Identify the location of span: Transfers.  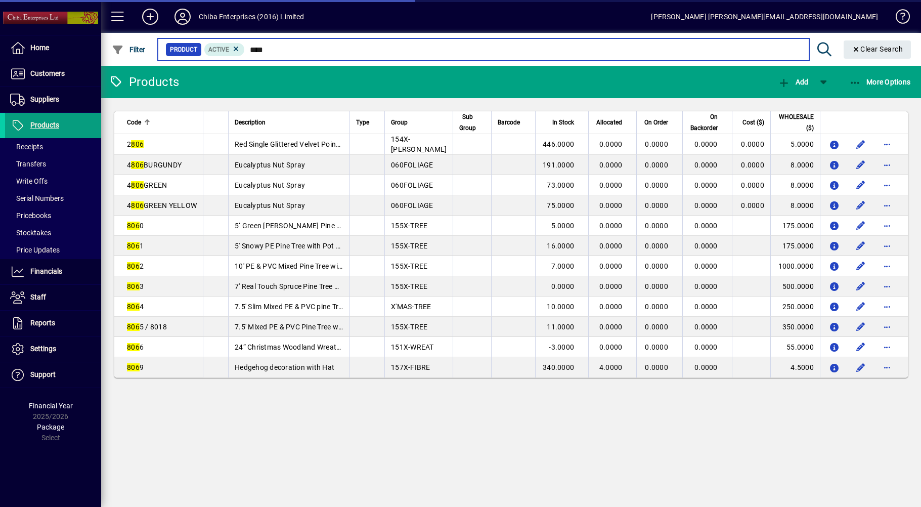
(28, 164).